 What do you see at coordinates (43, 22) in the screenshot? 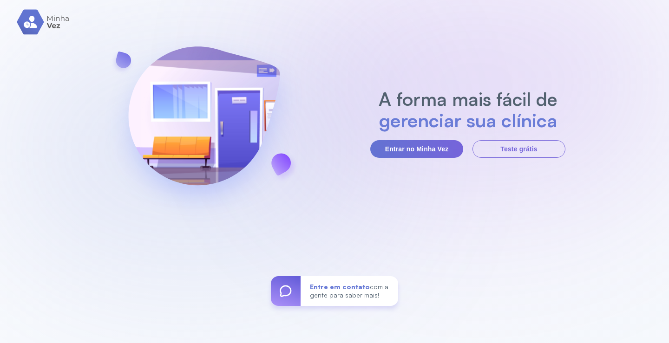
I see `img: logo.svg` at bounding box center [43, 22].